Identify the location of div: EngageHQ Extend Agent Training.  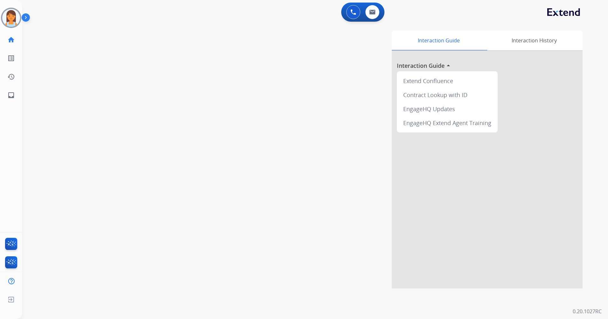
(447, 123).